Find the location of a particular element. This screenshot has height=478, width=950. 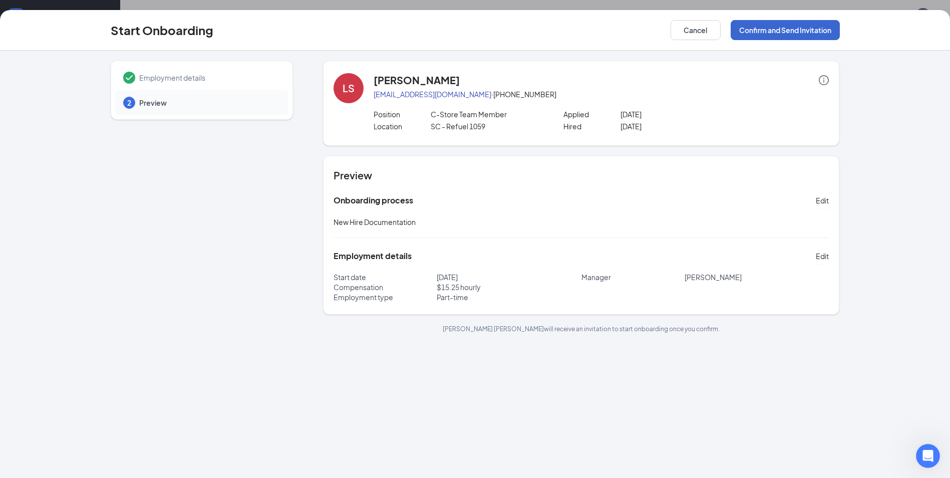

span: Preview is located at coordinates (209, 103).